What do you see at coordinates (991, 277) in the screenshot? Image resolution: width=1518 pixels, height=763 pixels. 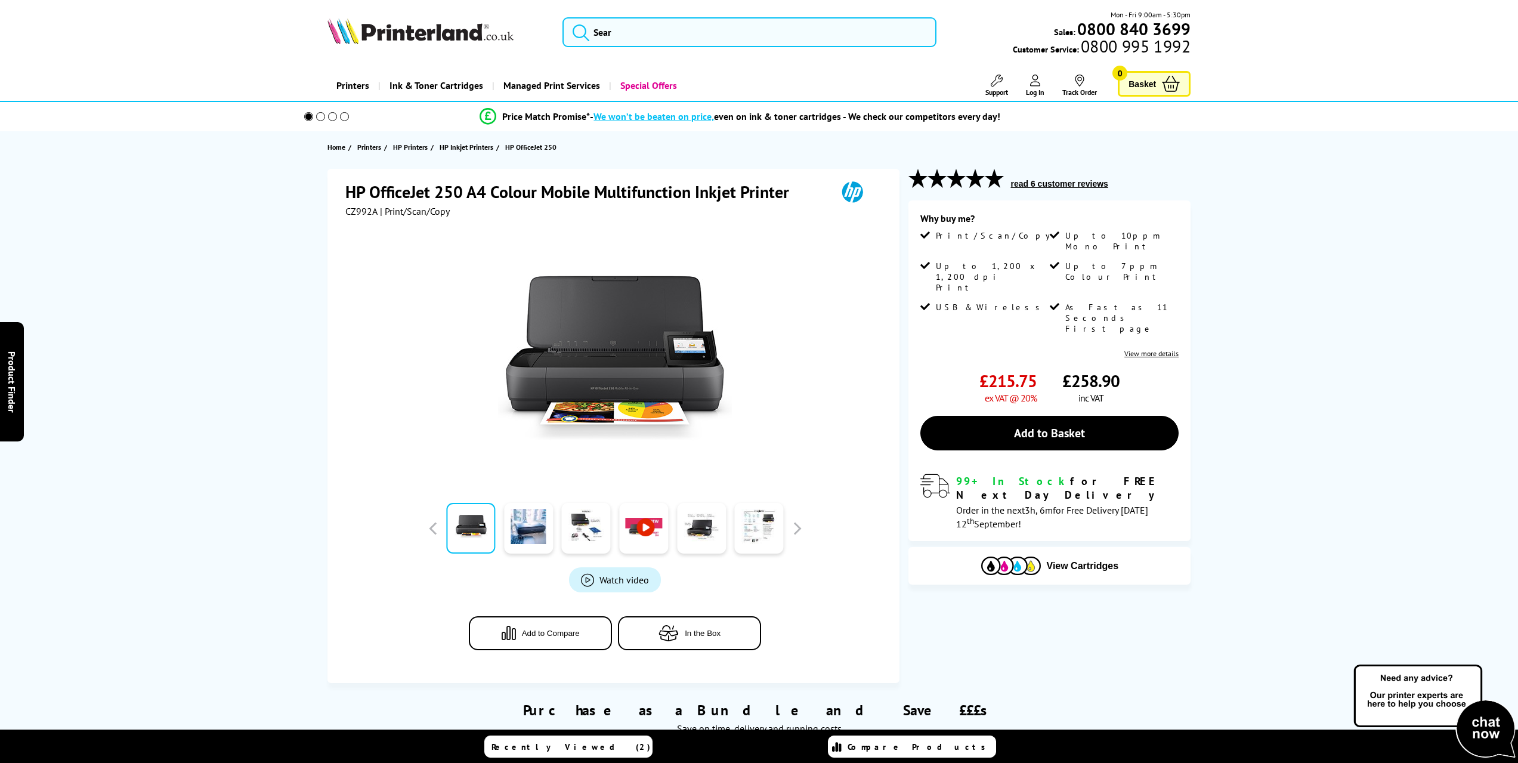 I see `span: Up to 1,200 x 1,200 dpi Print` at bounding box center [991, 277].